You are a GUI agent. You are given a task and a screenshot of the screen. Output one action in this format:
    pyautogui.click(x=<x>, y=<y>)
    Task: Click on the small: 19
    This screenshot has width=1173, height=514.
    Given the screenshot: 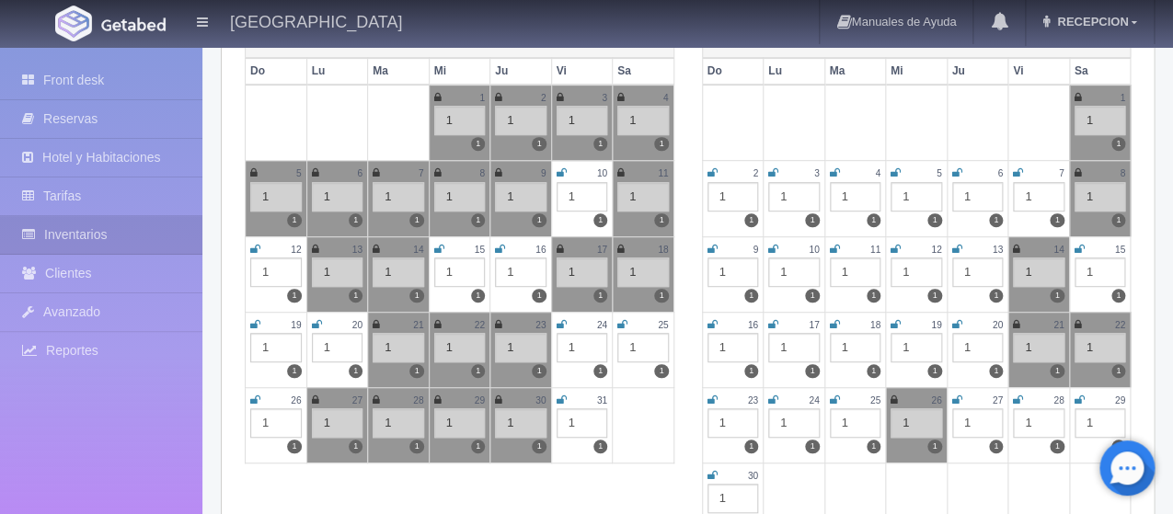 What is the action you would take?
    pyautogui.click(x=295, y=325)
    